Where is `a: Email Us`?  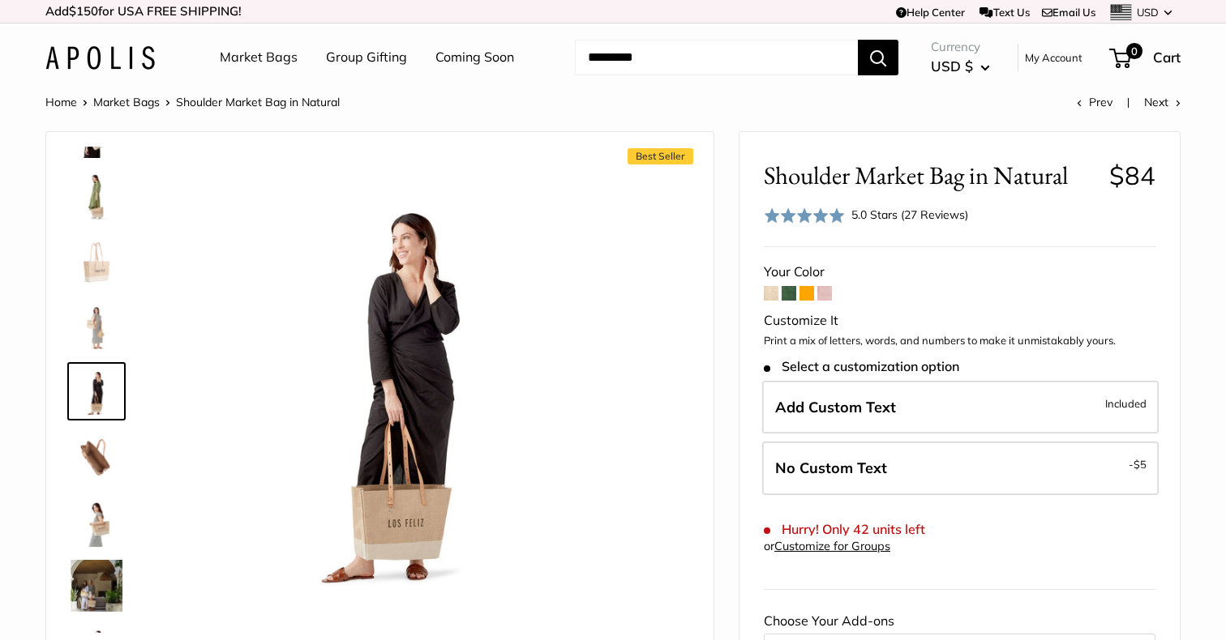
a: Email Us is located at coordinates (1069, 12).